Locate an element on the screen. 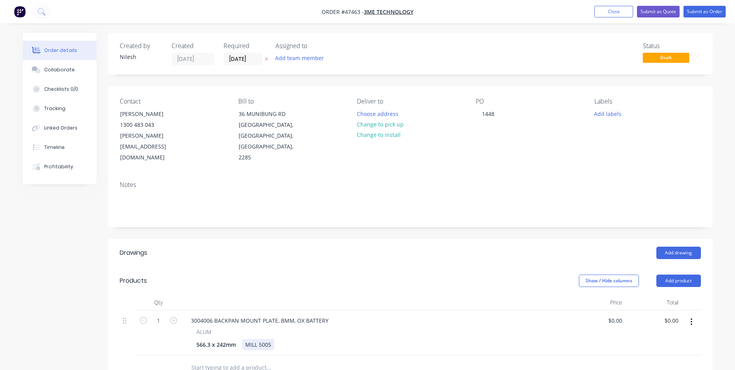  div: Assigned to is located at coordinates (314, 46).